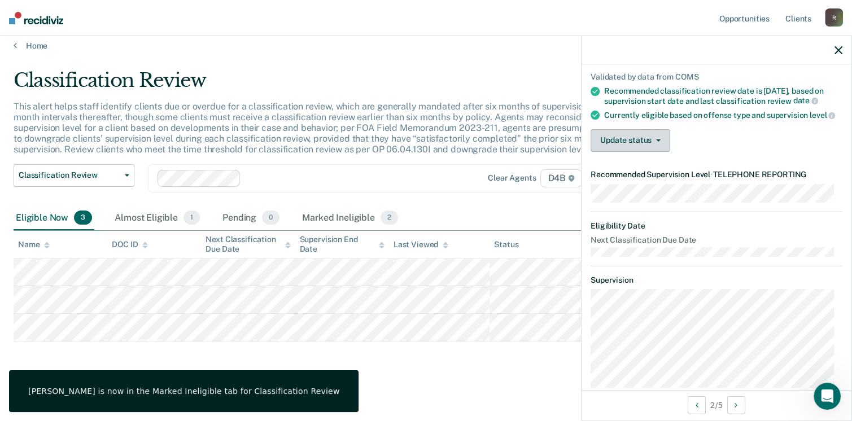 This screenshot has width=852, height=421. Describe the element at coordinates (630, 141) in the screenshot. I see `button: Update status` at that location.